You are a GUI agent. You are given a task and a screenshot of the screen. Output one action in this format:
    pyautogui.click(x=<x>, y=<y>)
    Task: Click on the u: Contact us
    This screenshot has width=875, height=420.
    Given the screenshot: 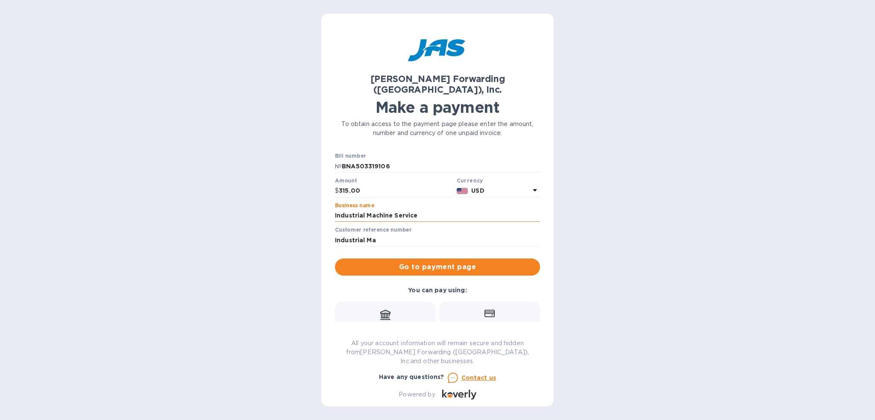 What is the action you would take?
    pyautogui.click(x=479, y=378)
    